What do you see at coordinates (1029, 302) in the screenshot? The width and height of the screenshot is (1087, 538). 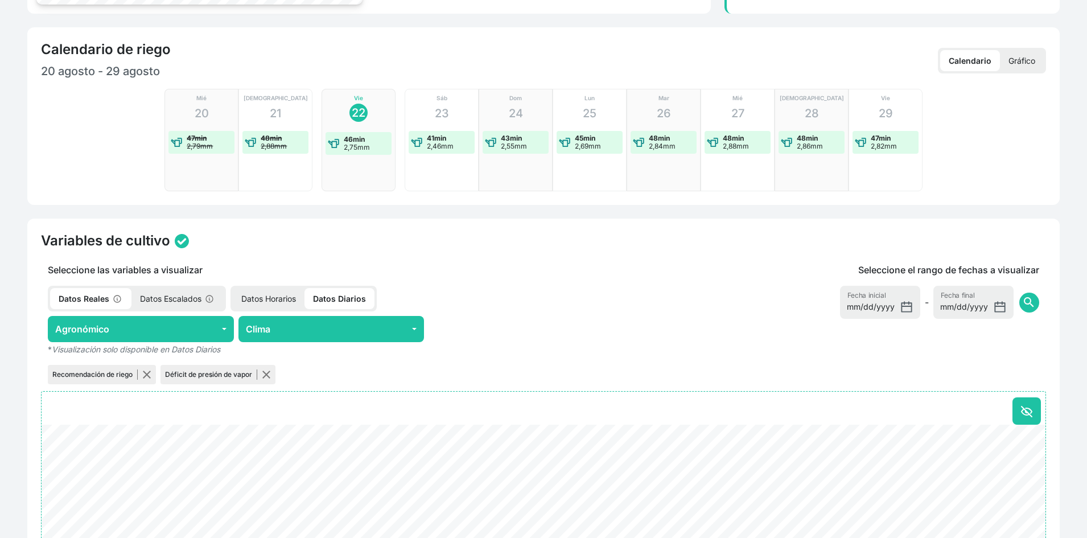 I see `span: search` at bounding box center [1029, 302].